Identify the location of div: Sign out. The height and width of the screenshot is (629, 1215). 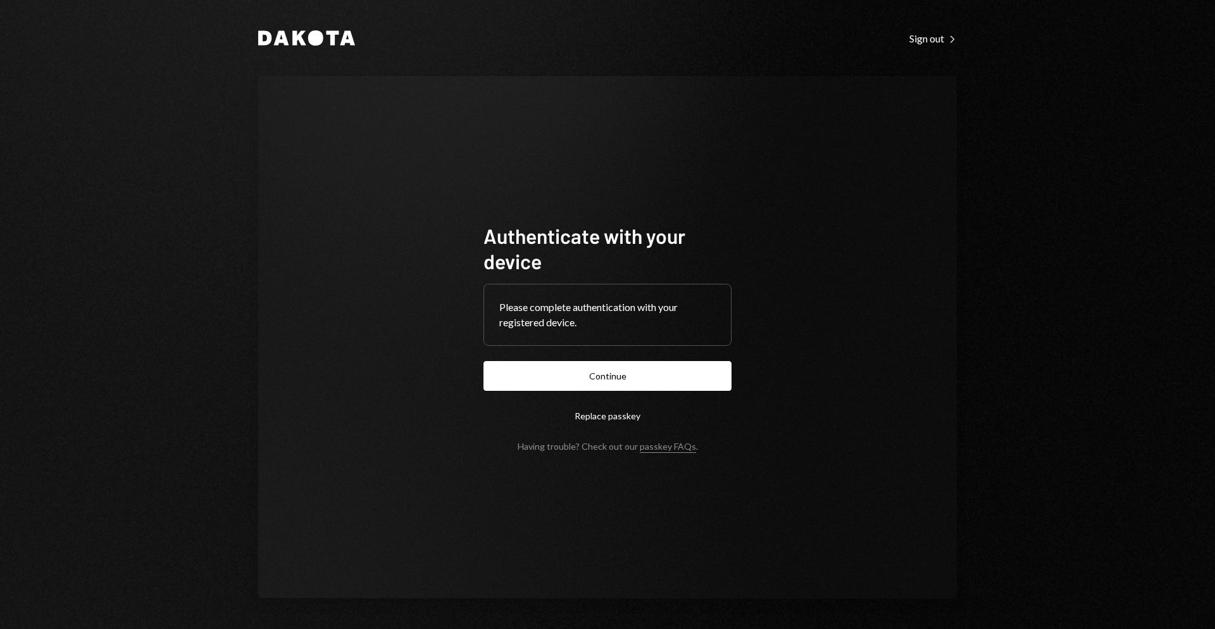
(933, 39).